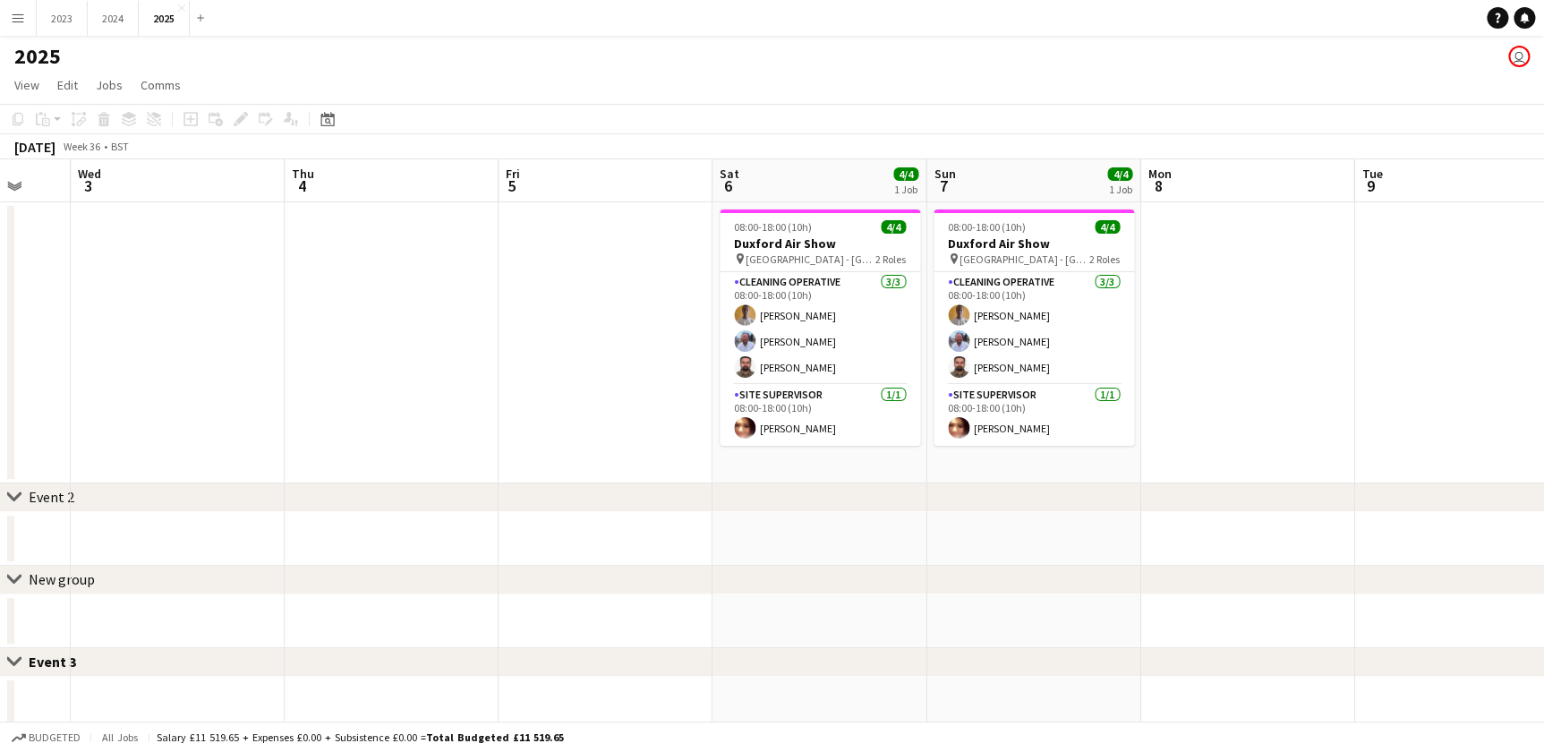 The height and width of the screenshot is (752, 1544). Describe the element at coordinates (120, 737) in the screenshot. I see `span: All jobs` at that location.